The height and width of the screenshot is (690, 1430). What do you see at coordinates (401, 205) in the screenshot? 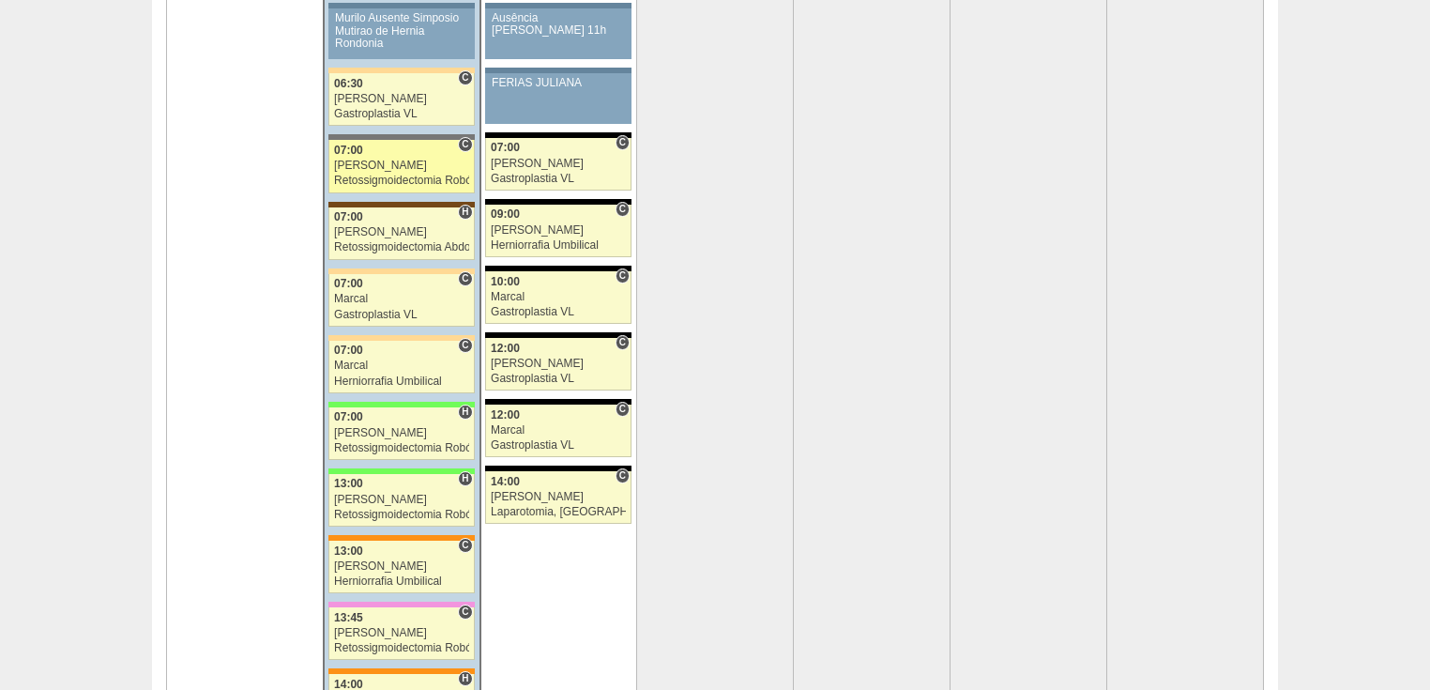
I see `div: Key: Santa Joana` at bounding box center [401, 205].